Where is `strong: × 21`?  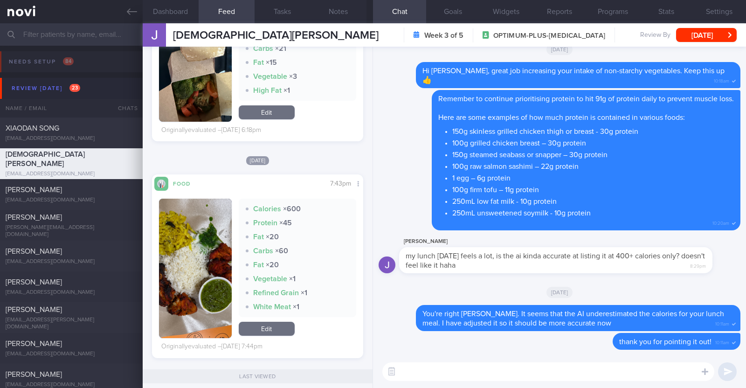 strong: × 21 is located at coordinates (281, 48).